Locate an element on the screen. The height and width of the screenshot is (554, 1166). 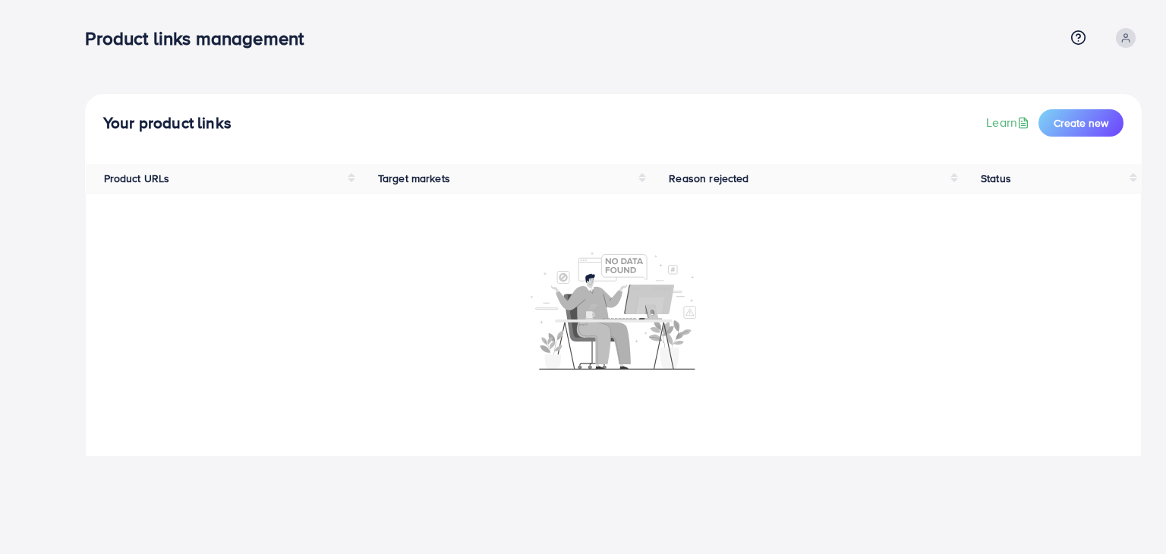
span: Create new is located at coordinates (1081, 123).